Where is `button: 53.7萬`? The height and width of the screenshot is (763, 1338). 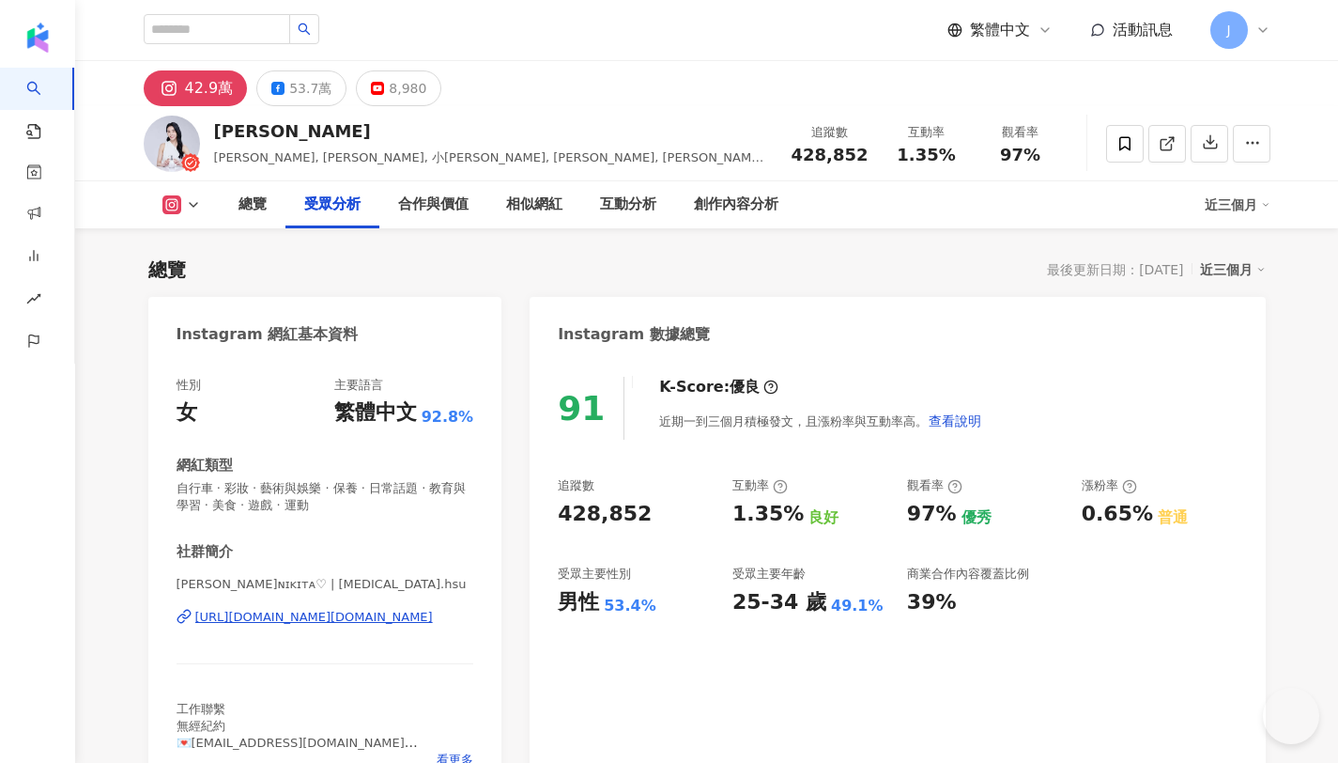
button: 53.7萬 is located at coordinates (301, 88).